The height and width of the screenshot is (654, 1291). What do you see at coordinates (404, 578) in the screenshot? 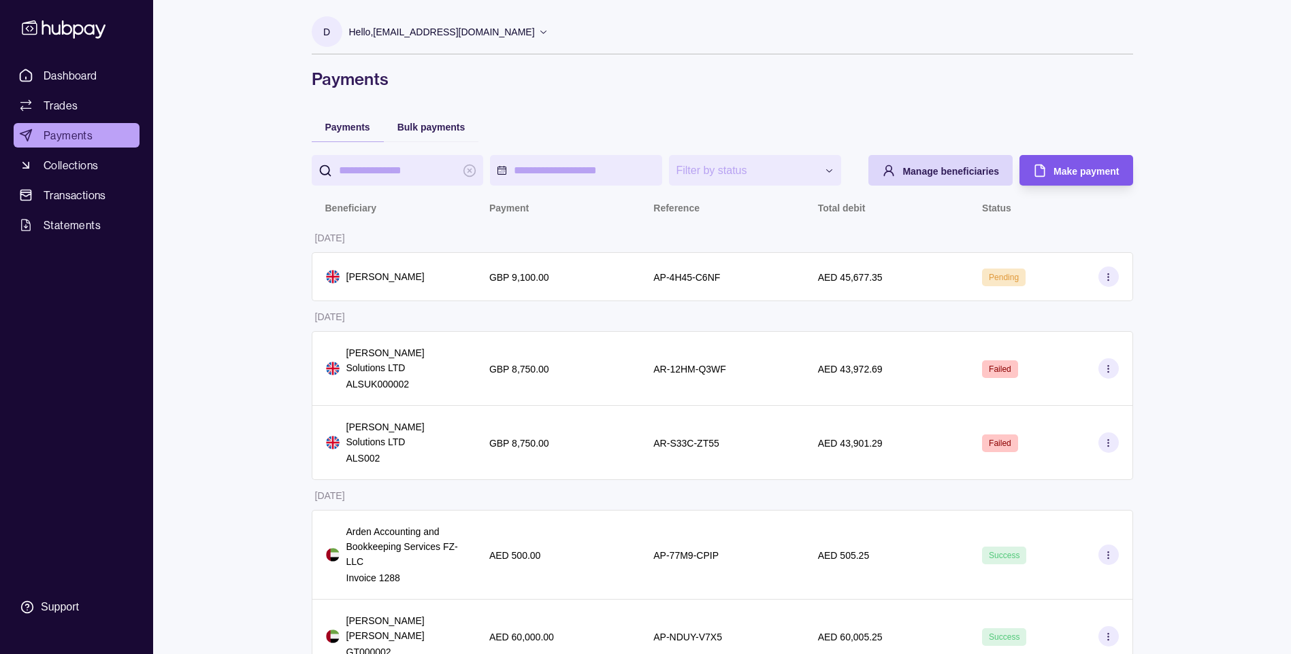
I see `p: Invoice 1288` at bounding box center [404, 578].